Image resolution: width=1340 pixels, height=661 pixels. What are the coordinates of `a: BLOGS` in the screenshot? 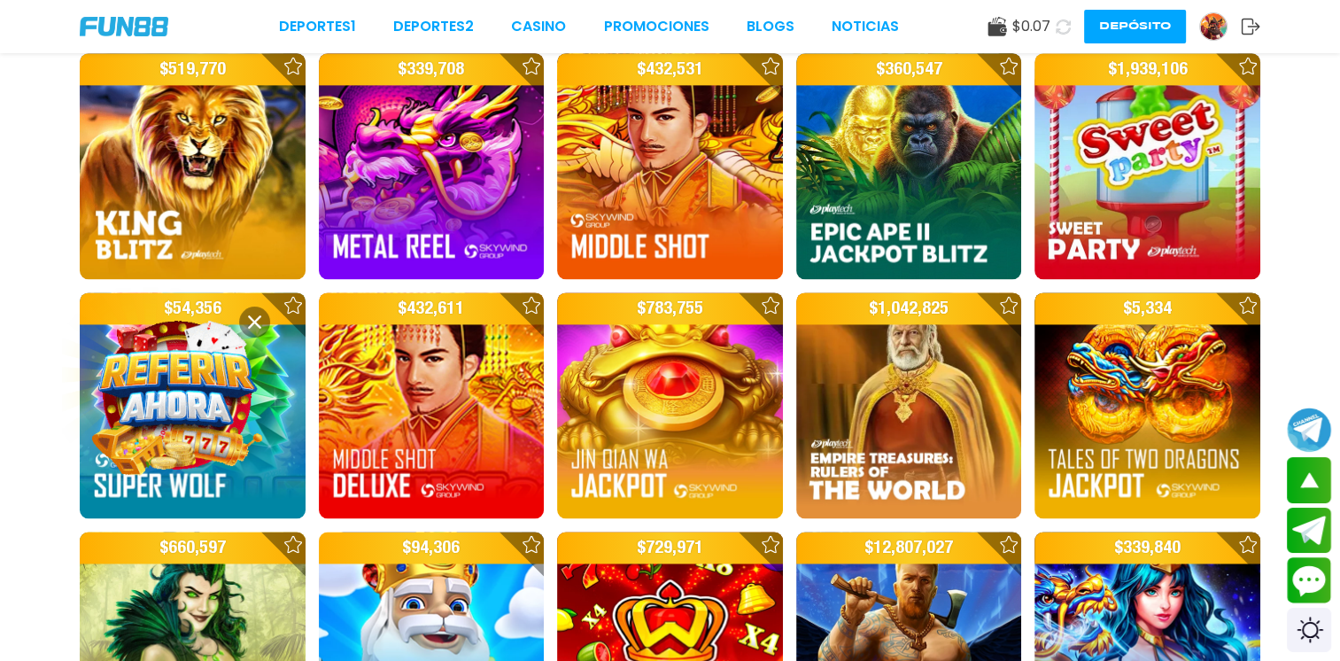 It's located at (771, 27).